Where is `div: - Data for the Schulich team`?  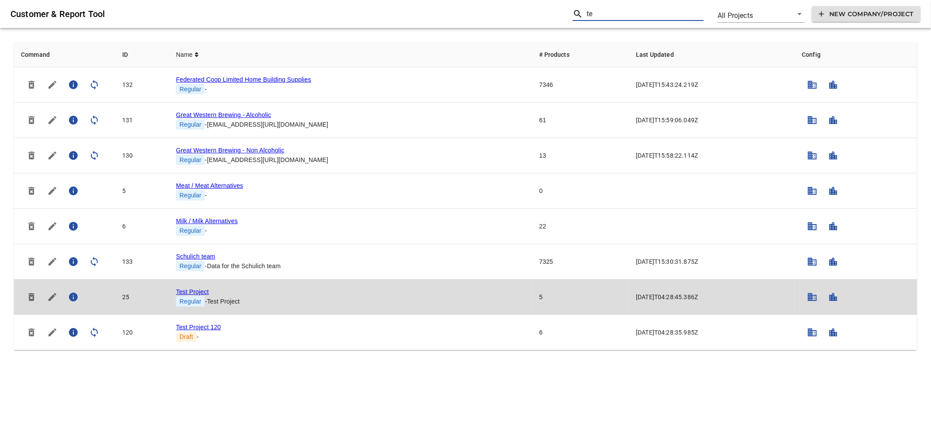 div: - Data for the Schulich team is located at coordinates (351, 266).